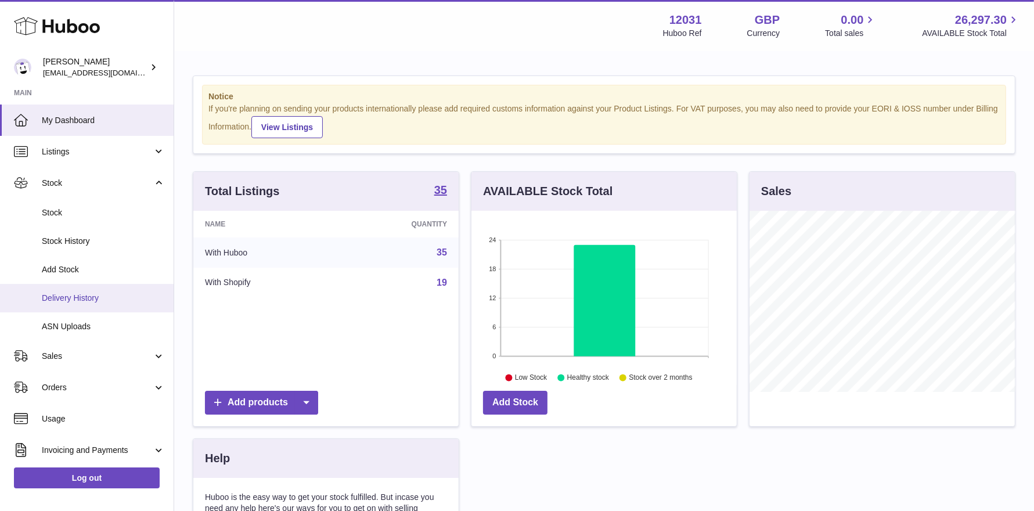 Image resolution: width=1034 pixels, height=511 pixels. I want to click on th: Quantity, so click(397, 224).